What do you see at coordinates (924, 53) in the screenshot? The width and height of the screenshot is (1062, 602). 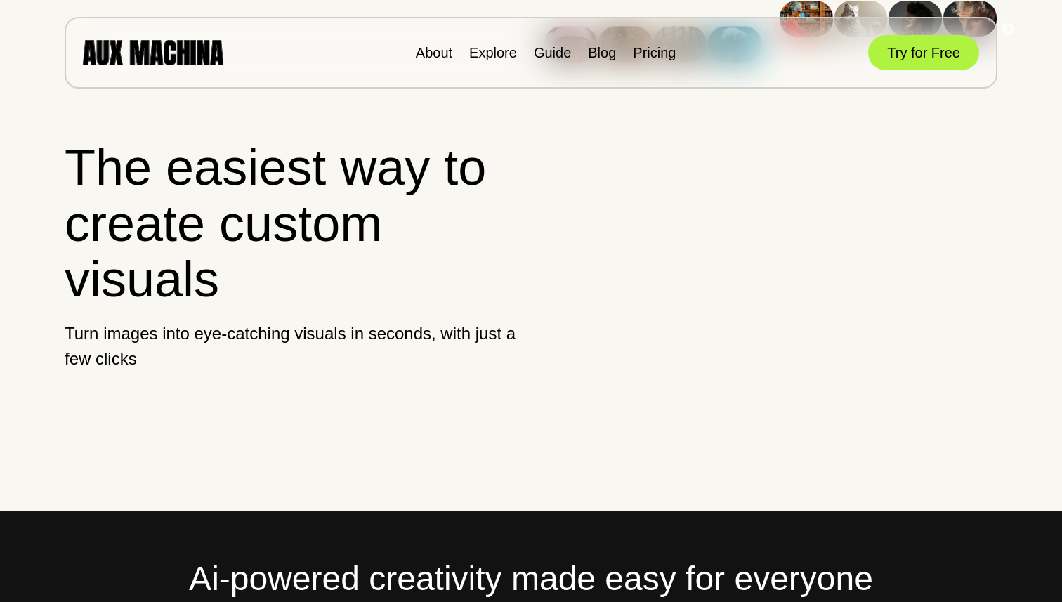 I see `button: Try for Free` at bounding box center [924, 53].